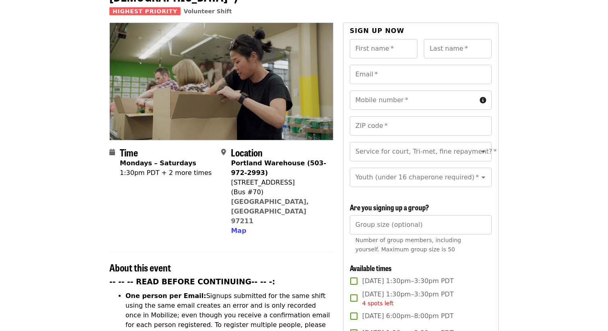 The width and height of the screenshot is (608, 331). Describe the element at coordinates (166, 173) in the screenshot. I see `div: 1:30pm PDT + 2 more times` at that location.